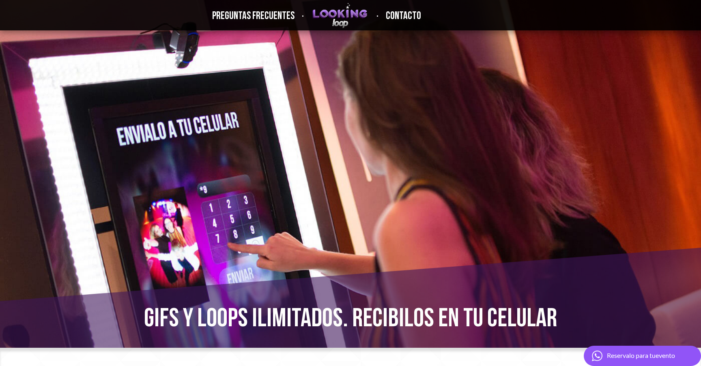 This screenshot has height=366, width=701. Describe the element at coordinates (403, 16) in the screenshot. I see `a: CONTACTO` at that location.